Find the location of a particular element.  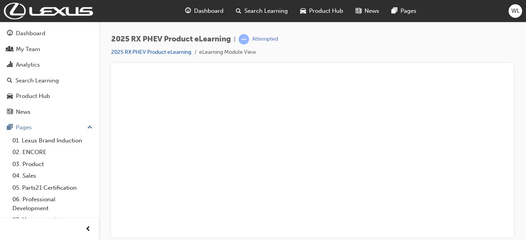

a: car-iconProduct Hub is located at coordinates (322, 11).